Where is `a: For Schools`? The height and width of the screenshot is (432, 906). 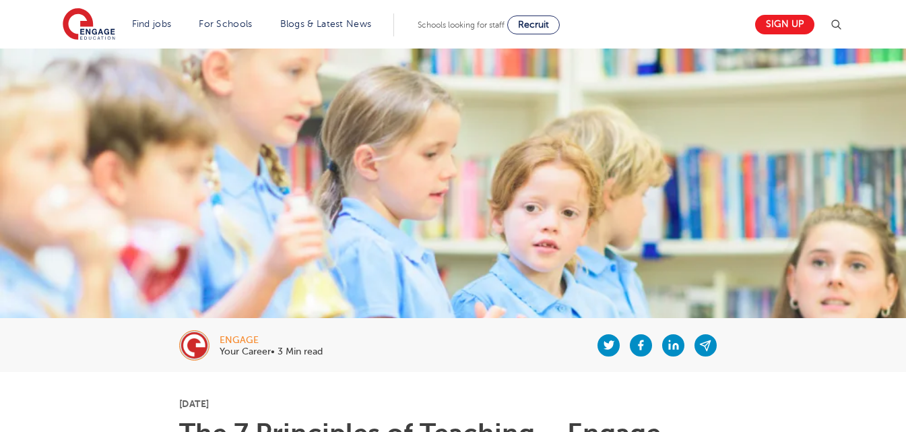 a: For Schools is located at coordinates (225, 24).